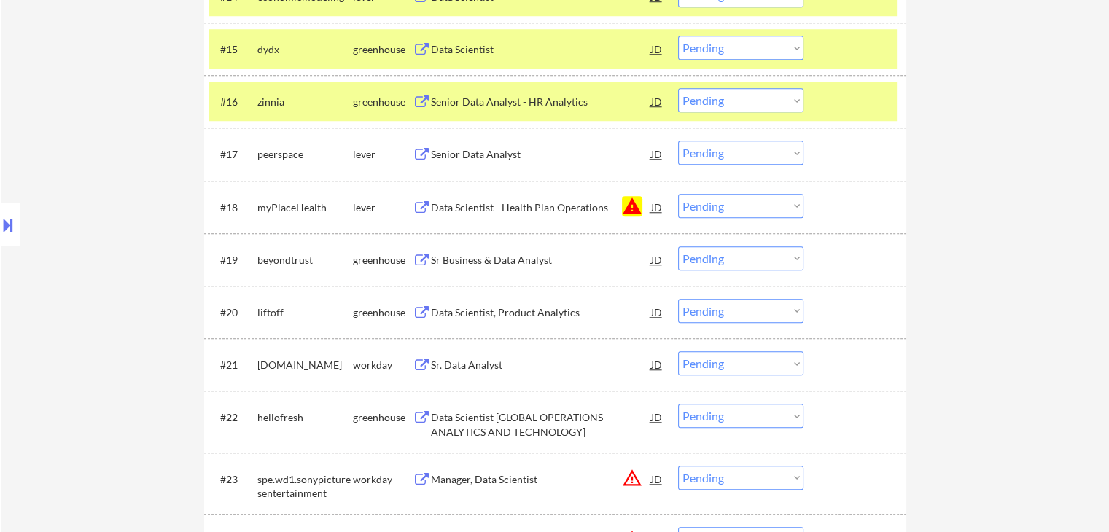  Describe the element at coordinates (233, 480) in the screenshot. I see `div: #23` at that location.